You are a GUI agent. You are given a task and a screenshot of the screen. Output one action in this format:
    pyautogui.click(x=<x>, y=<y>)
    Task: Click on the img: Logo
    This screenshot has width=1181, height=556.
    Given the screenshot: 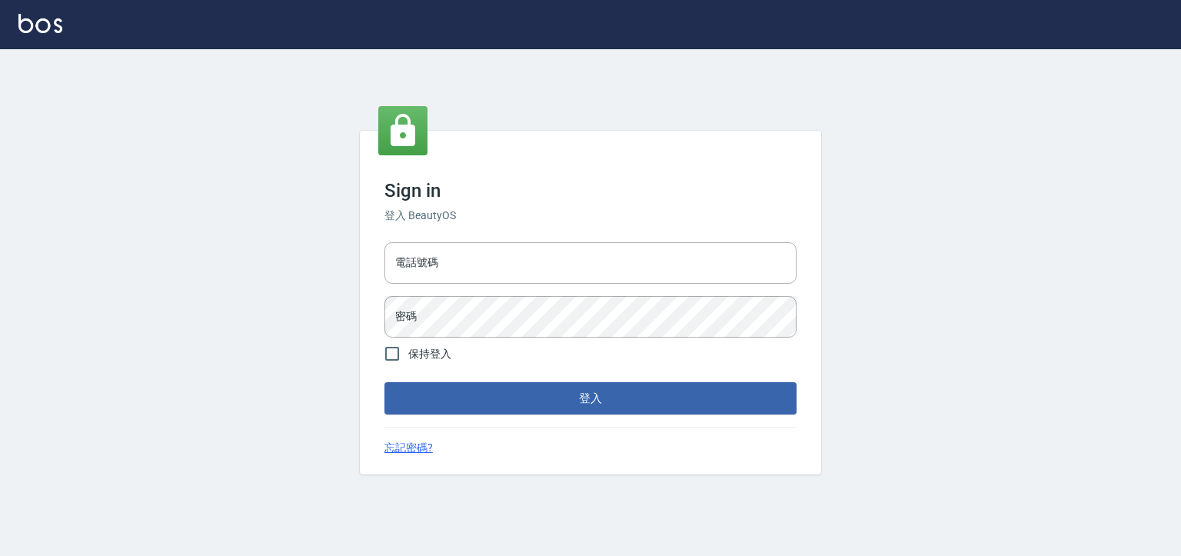 What is the action you would take?
    pyautogui.click(x=40, y=23)
    